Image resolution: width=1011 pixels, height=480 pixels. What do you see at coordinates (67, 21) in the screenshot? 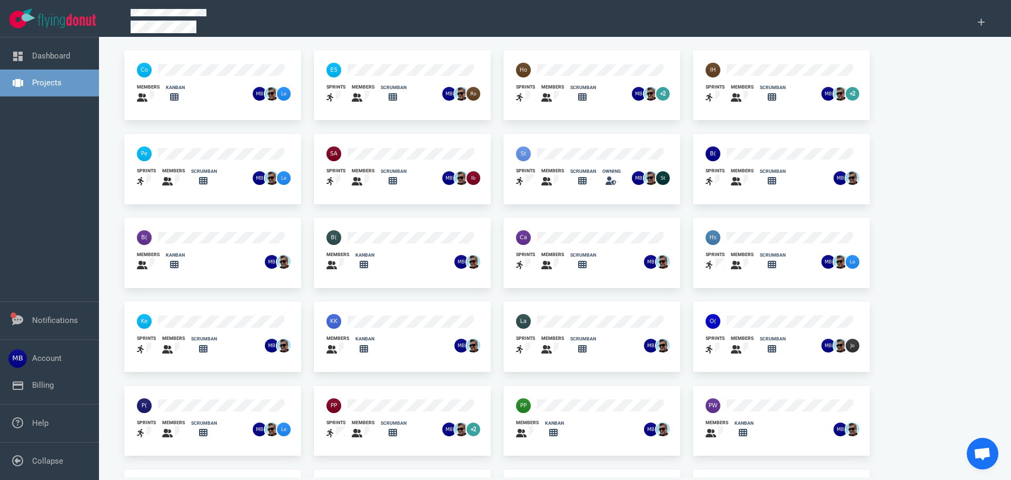
I see `img: Flying Donut text logo` at bounding box center [67, 21].